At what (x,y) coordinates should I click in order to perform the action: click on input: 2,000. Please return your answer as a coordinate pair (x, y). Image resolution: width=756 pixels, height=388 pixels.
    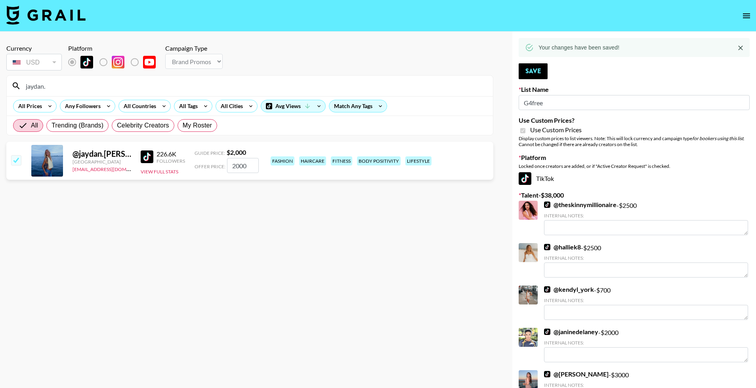
    Looking at the image, I should click on (243, 166).